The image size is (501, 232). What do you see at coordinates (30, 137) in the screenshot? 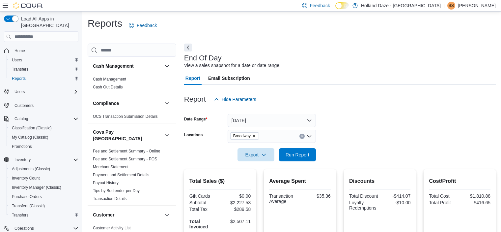
I see `a: My Catalog (Classic)` at bounding box center [30, 137].